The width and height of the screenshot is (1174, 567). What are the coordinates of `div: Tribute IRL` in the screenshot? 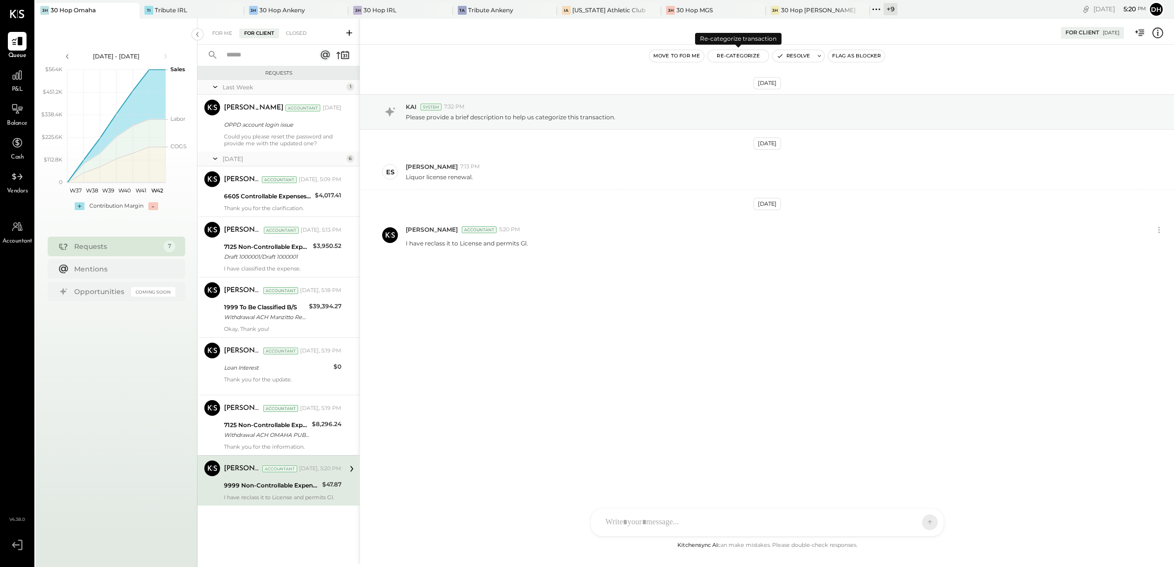 It's located at (171, 10).